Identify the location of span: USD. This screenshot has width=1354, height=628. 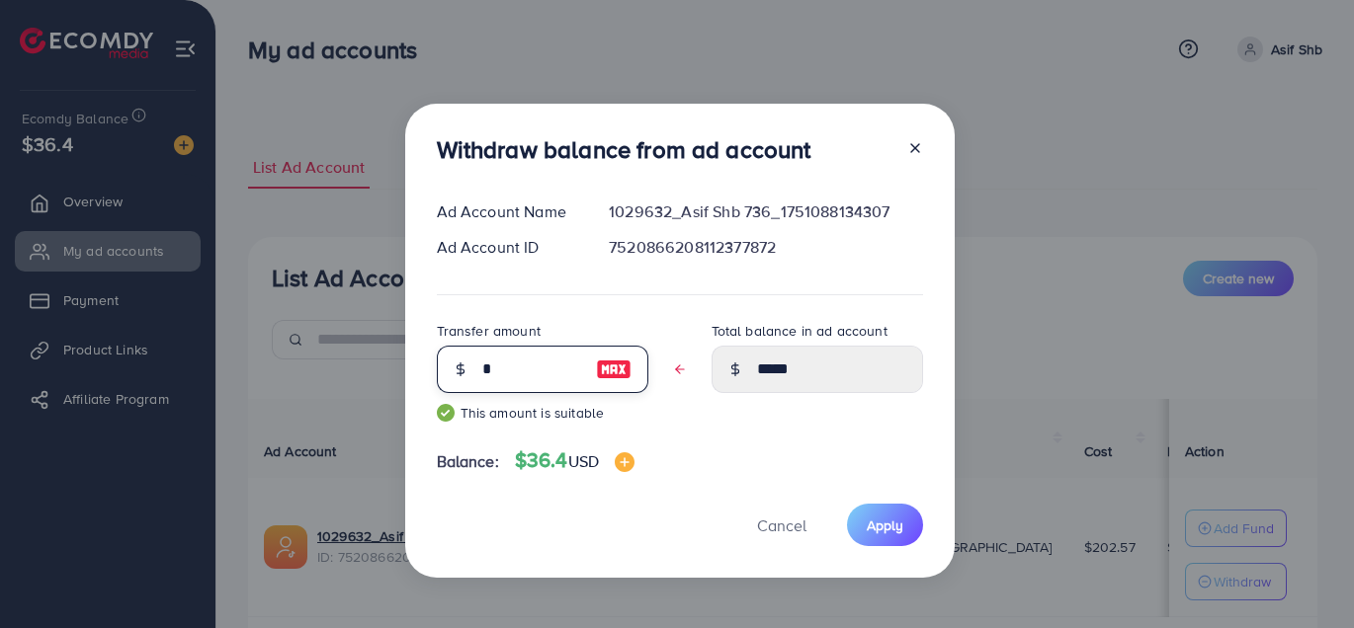
(583, 461).